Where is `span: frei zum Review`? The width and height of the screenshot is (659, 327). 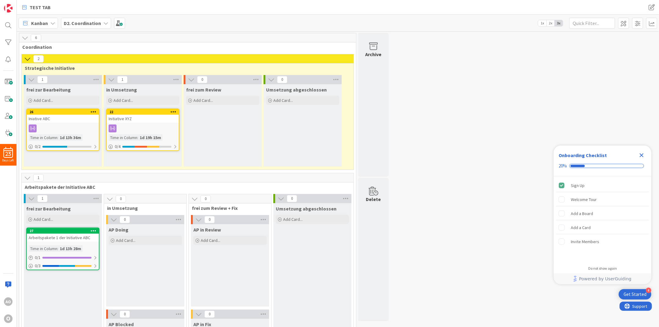
span: frei zum Review is located at coordinates (203, 90).